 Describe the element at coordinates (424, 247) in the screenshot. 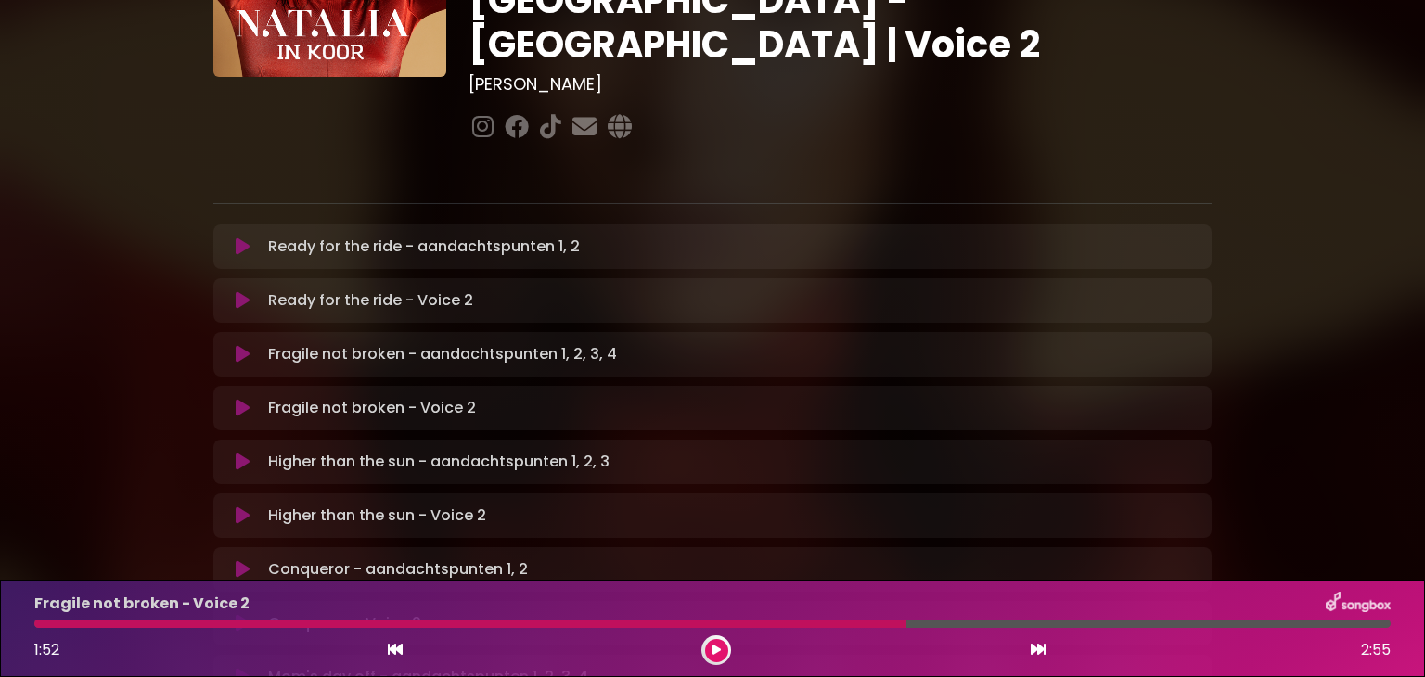

I see `p: Ready for the ride - aandachtspunten 1, 2` at that location.